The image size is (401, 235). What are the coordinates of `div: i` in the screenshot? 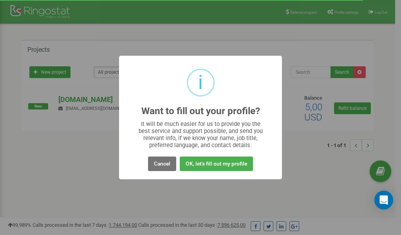 It's located at (201, 82).